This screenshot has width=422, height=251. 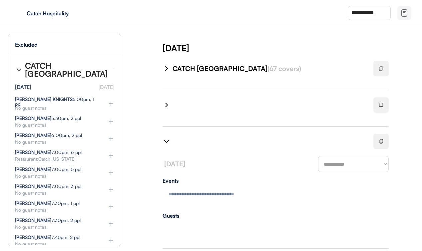 I want to click on div: 7:00pm, 6 ppl, so click(x=48, y=152).